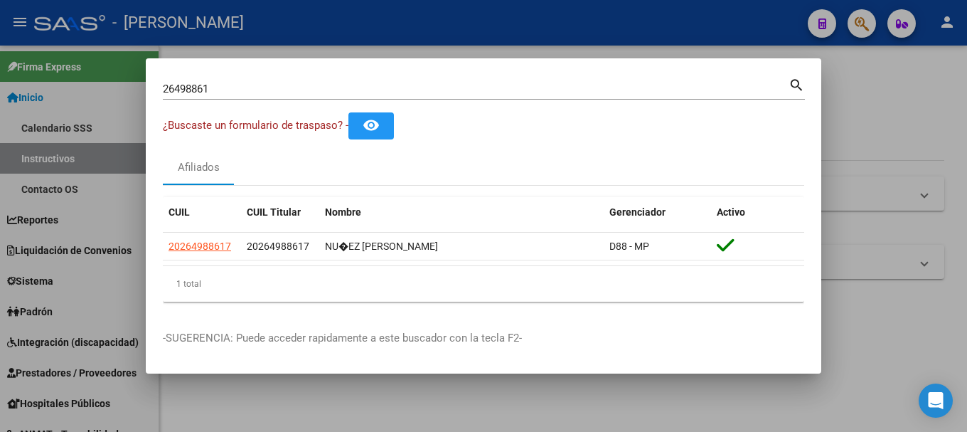 This screenshot has width=967, height=432. Describe the element at coordinates (179, 212) in the screenshot. I see `span: CUIL` at that location.